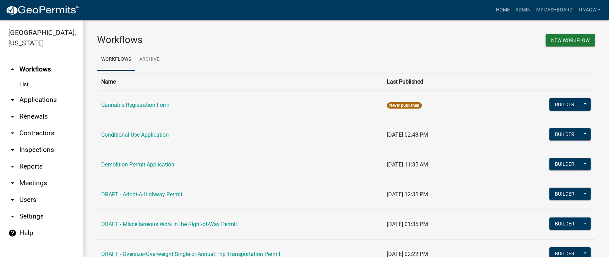 The height and width of the screenshot is (257, 609). I want to click on a: Admin, so click(523, 10).